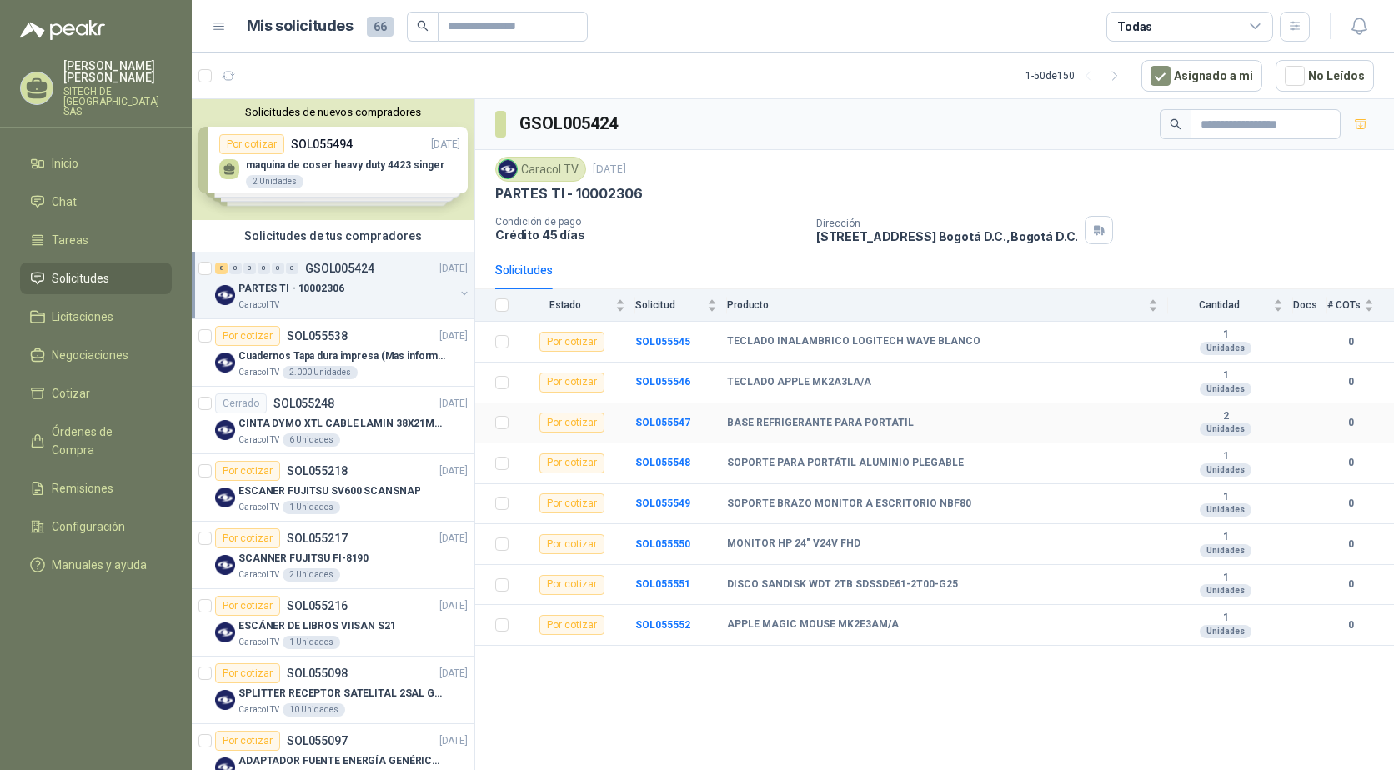 This screenshot has height=770, width=1394. I want to click on span: Solicitudes, so click(80, 278).